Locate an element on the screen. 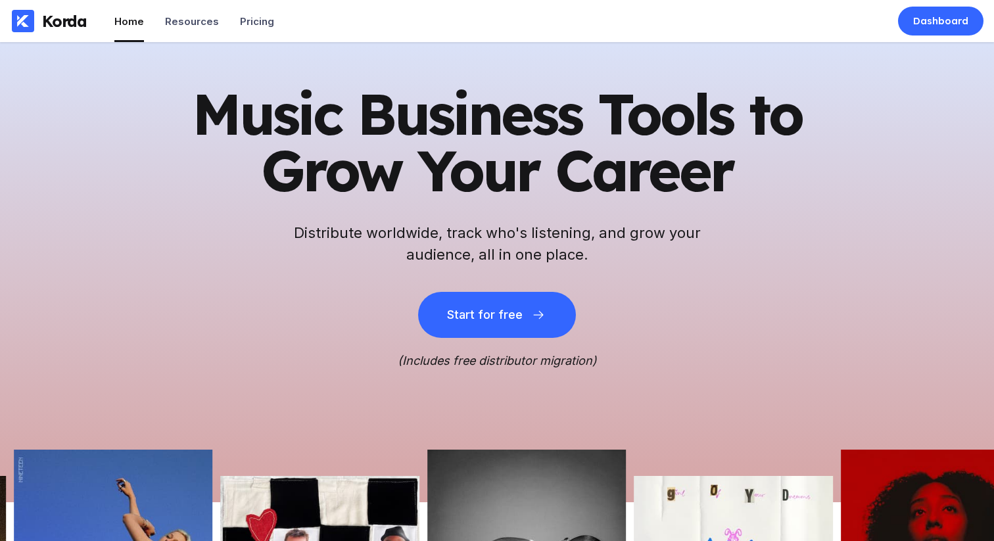 This screenshot has height=541, width=994. a: Dashboard is located at coordinates (941, 21).